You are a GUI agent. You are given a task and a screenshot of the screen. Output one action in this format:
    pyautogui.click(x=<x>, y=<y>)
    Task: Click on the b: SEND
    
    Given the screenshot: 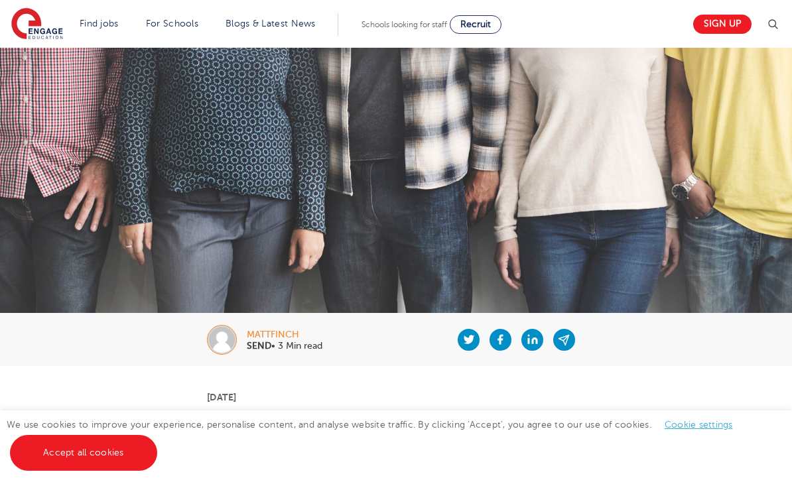 What is the action you would take?
    pyautogui.click(x=259, y=346)
    